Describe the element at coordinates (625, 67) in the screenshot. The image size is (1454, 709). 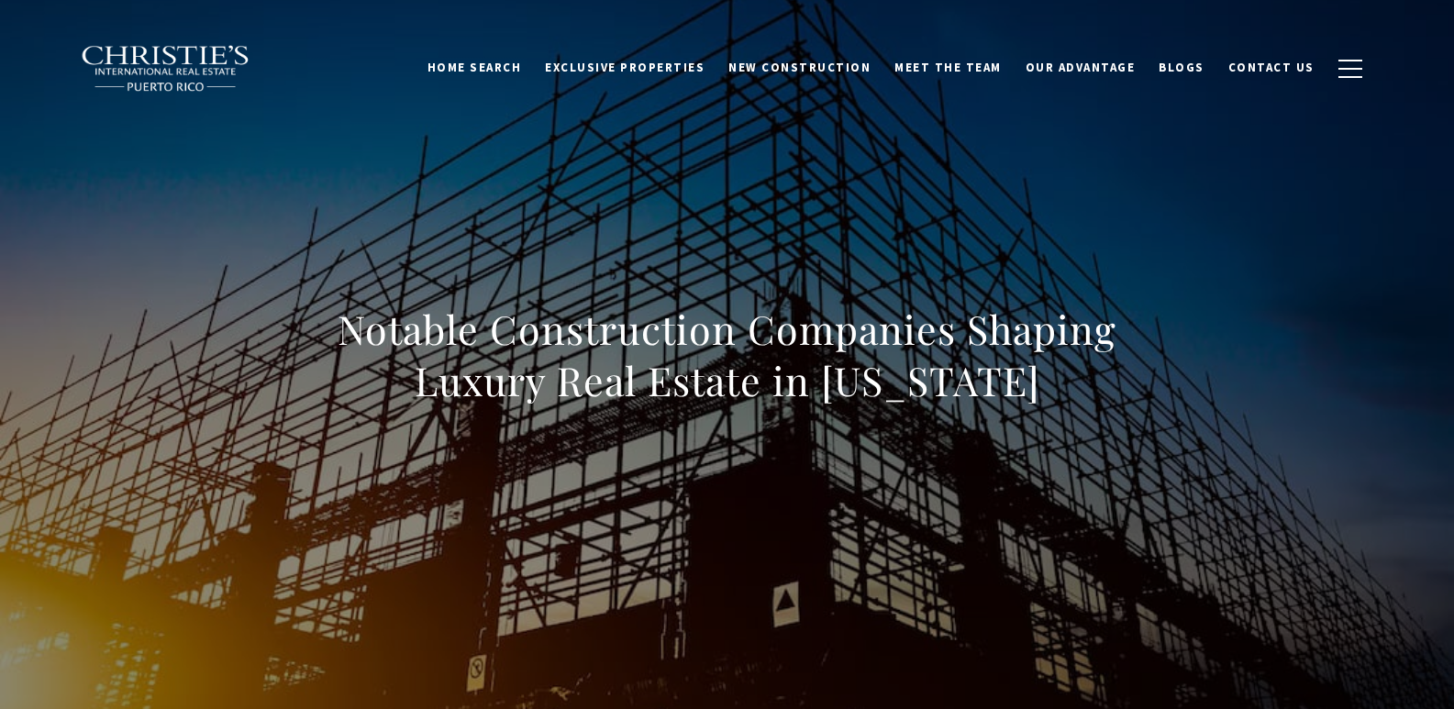
I see `span: Exclusive Properties` at that location.